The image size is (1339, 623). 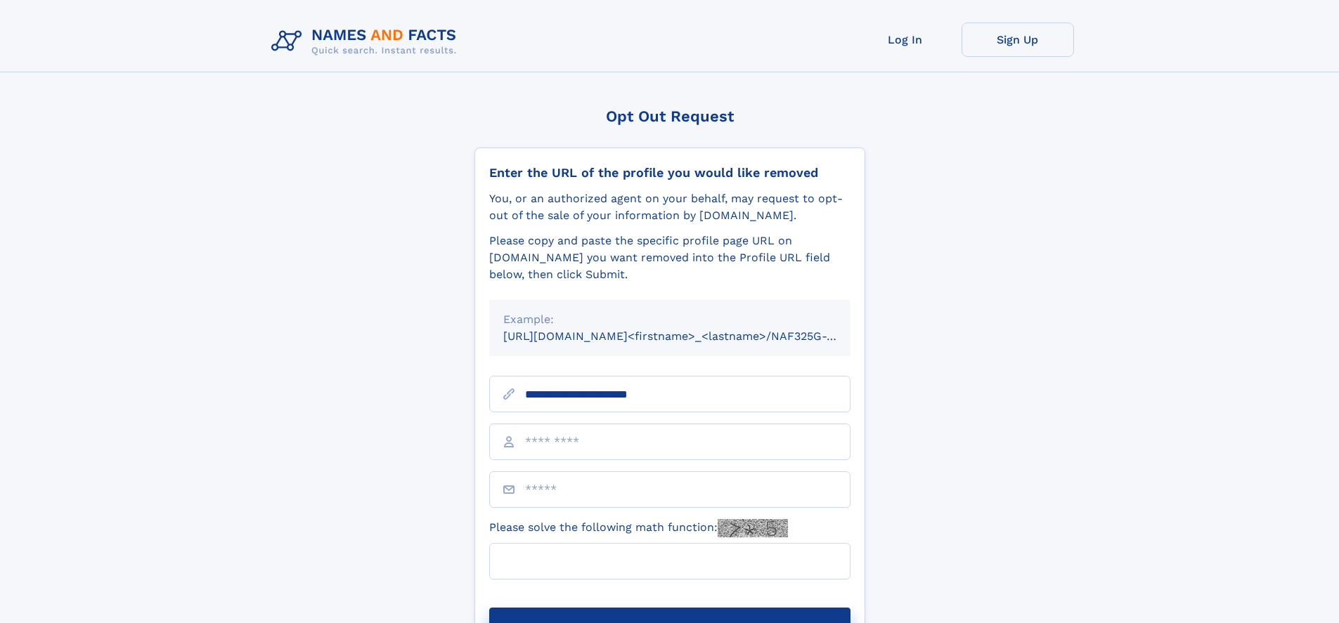 I want to click on div: You, or an authorized agent on your behalf, may request to opt-out of the sale of your informatio..., so click(x=670, y=207).